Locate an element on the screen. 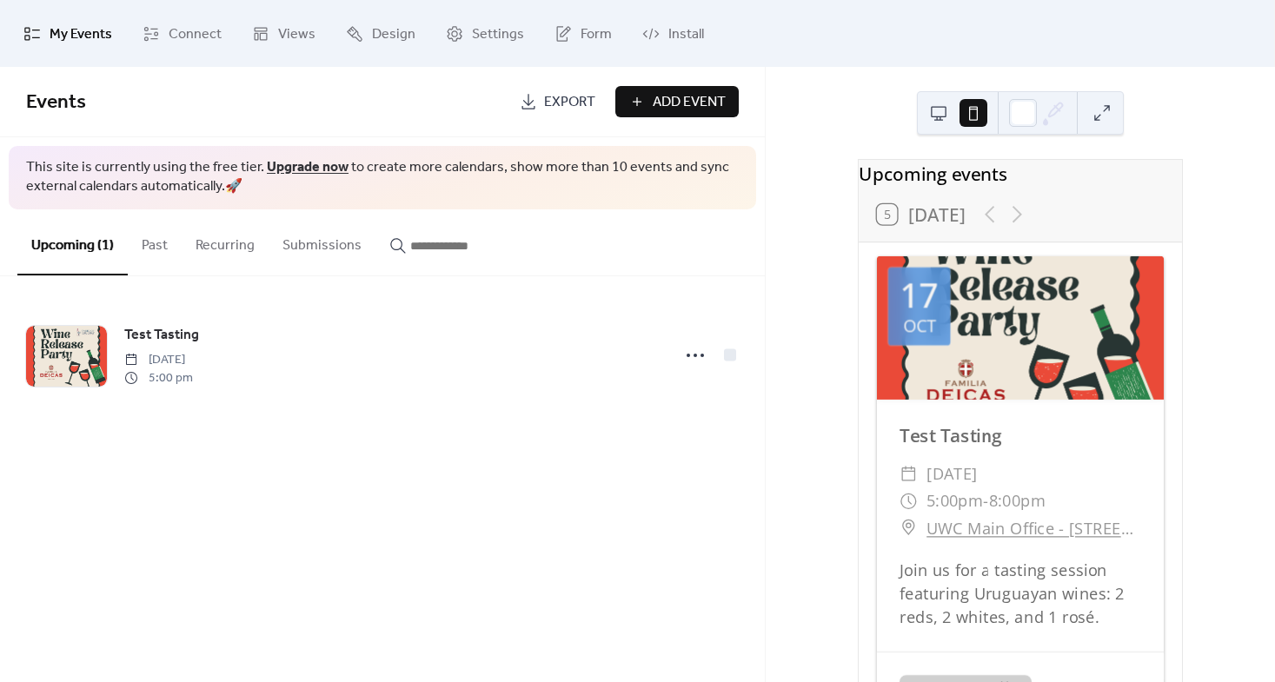  a: Export is located at coordinates (557, 102).